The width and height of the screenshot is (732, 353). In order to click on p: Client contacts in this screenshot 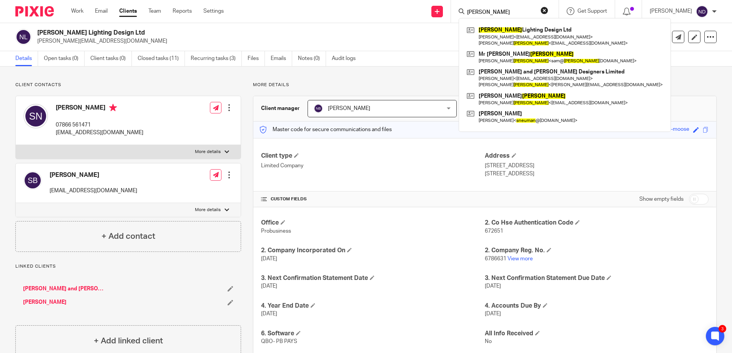, I will do `click(128, 85)`.